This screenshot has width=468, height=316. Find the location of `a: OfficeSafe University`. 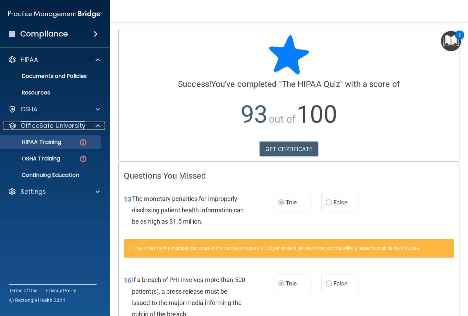

a: OfficeSafe University is located at coordinates (54, 126).